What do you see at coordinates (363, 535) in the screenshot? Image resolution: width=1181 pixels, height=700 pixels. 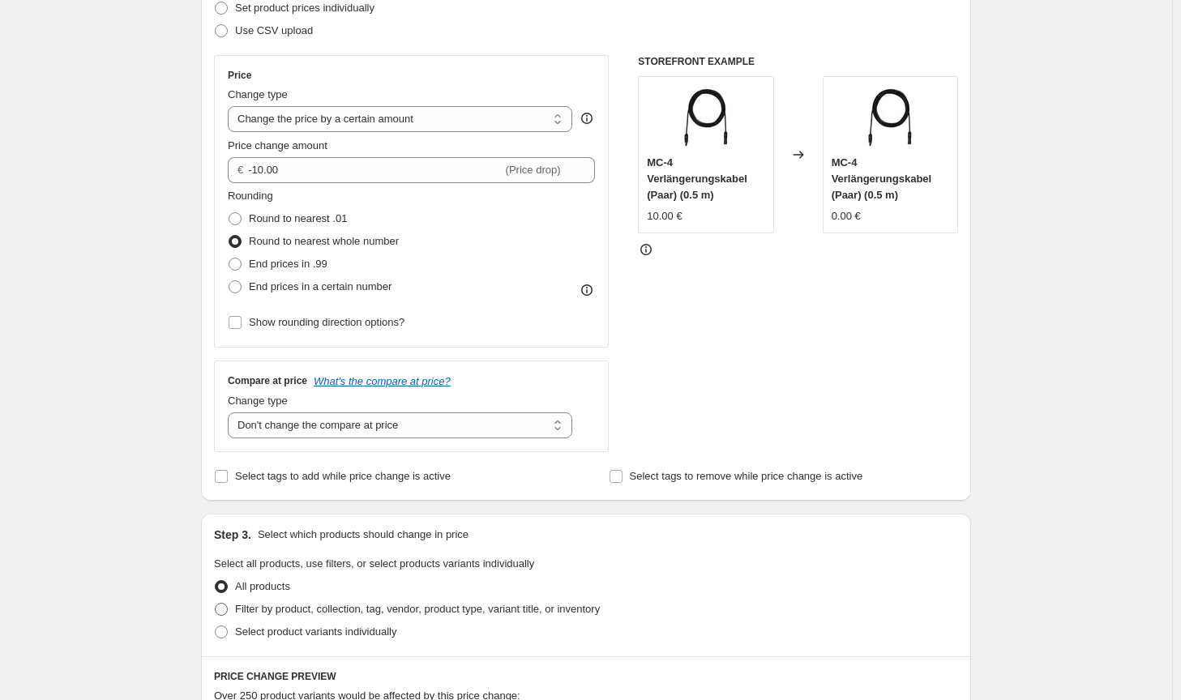 I see `p: Select which products should change in price` at bounding box center [363, 535].